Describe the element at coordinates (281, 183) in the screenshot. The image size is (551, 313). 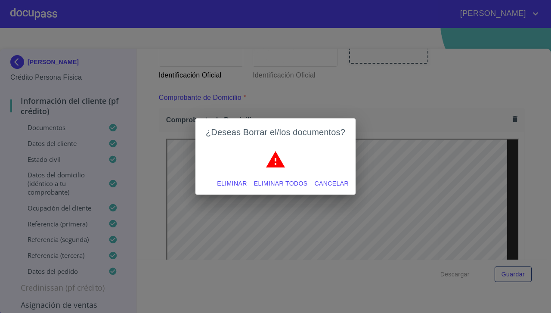
I see `button: Eliminar todos` at that location.